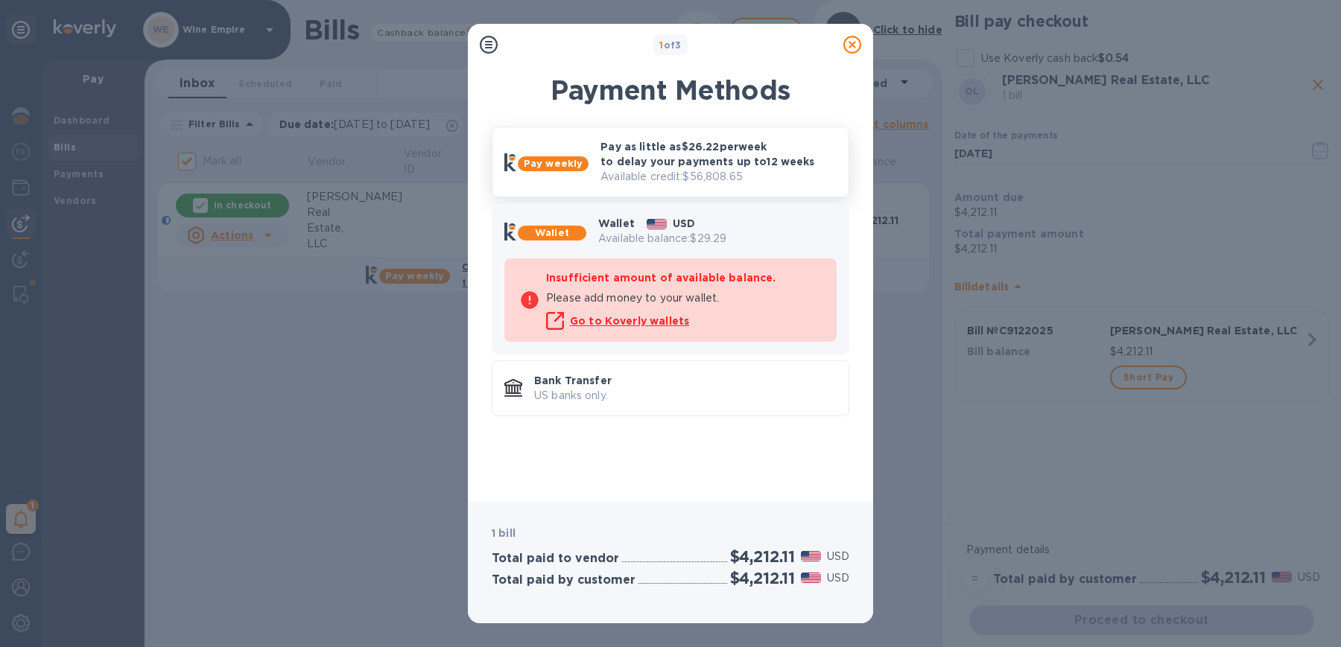  I want to click on b: 1 bill, so click(504, 533).